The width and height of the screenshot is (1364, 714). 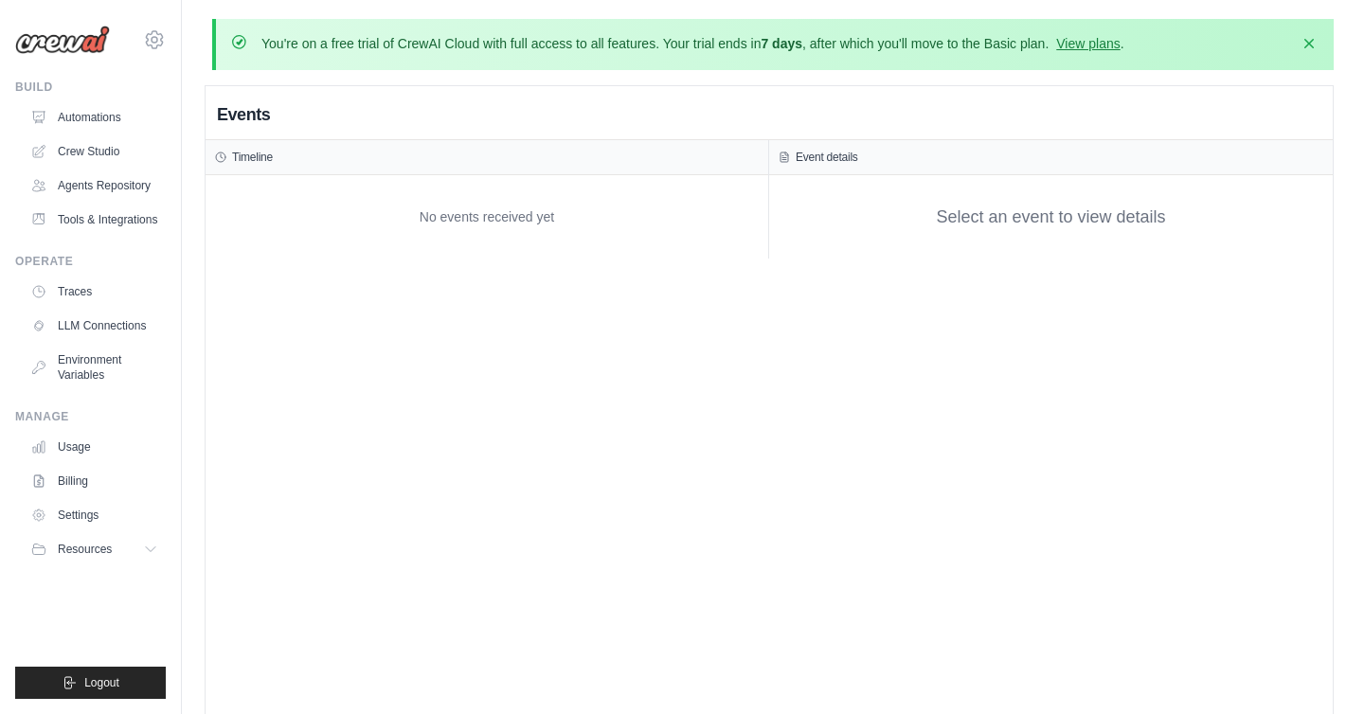 I want to click on a: Tools & Integrations, so click(x=94, y=220).